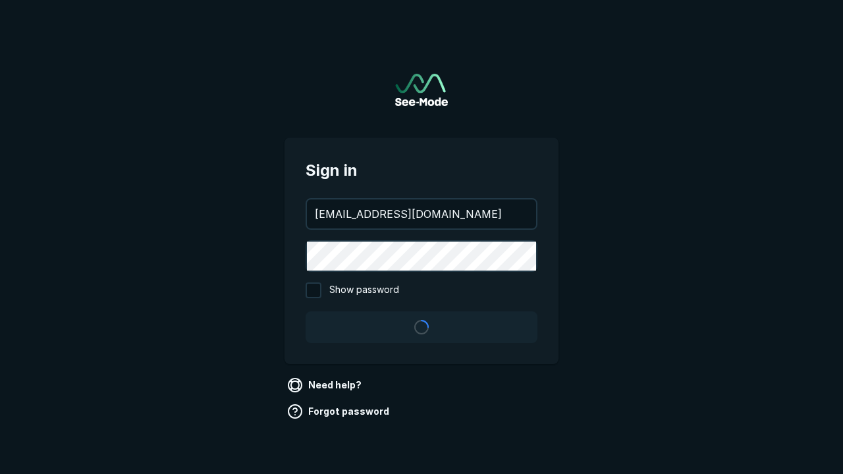 The height and width of the screenshot is (474, 843). I want to click on img: See-Mode Logo, so click(421, 90).